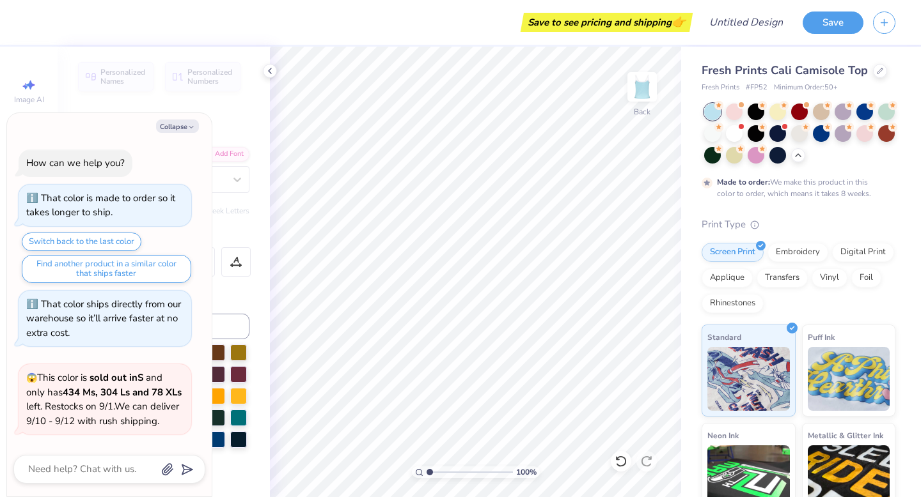  I want to click on div: Back, so click(642, 112).